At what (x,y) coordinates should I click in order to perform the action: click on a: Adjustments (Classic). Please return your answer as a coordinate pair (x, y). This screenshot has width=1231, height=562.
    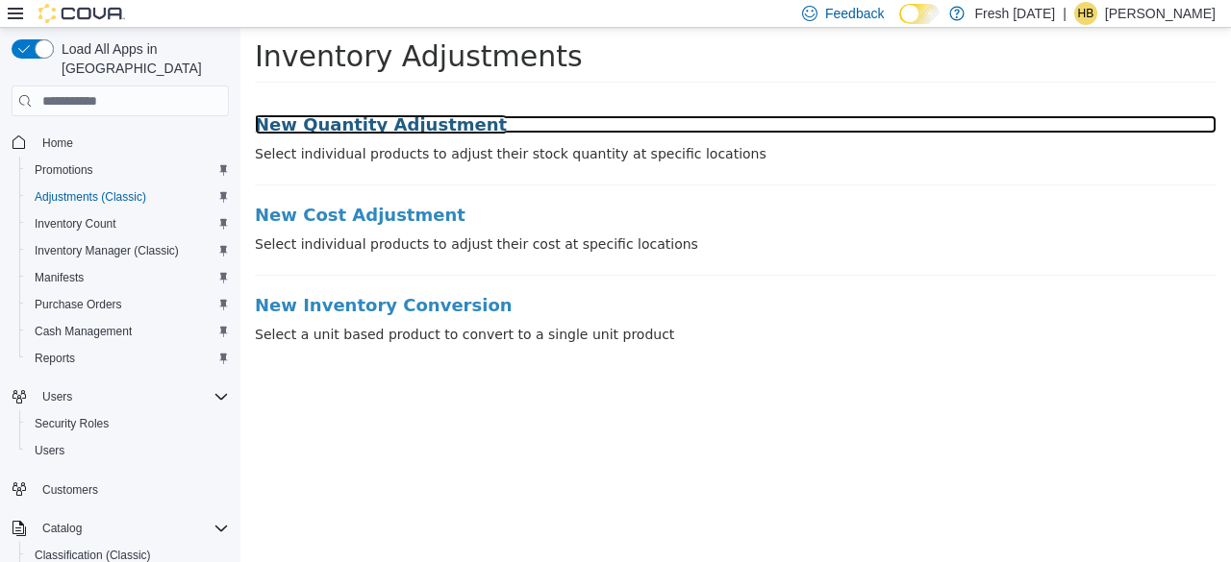
    Looking at the image, I should click on (90, 197).